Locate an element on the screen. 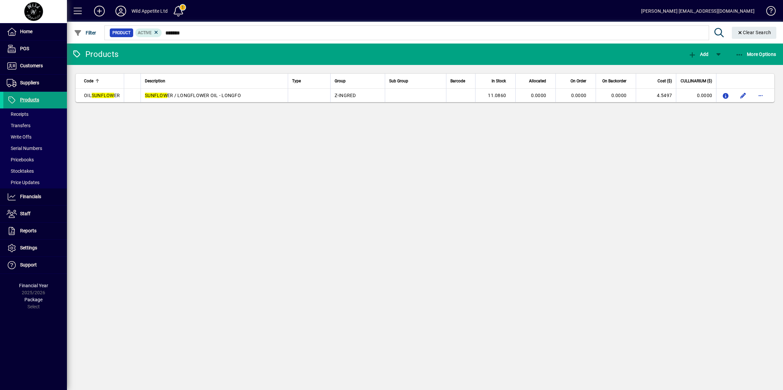 This screenshot has width=783, height=390. div: Group is located at coordinates (358, 81).